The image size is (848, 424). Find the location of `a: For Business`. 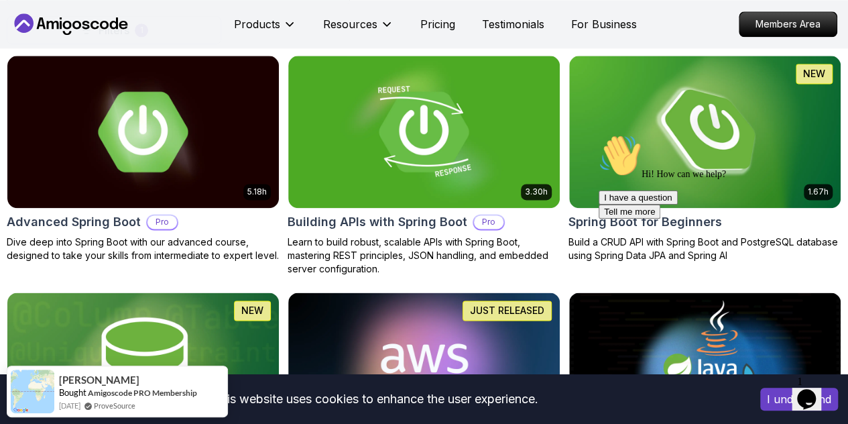

a: For Business is located at coordinates (604, 24).